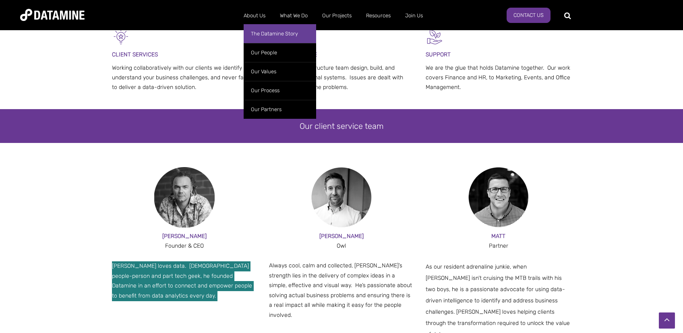  What do you see at coordinates (498, 236) in the screenshot?
I see `span: MATT` at bounding box center [498, 236].